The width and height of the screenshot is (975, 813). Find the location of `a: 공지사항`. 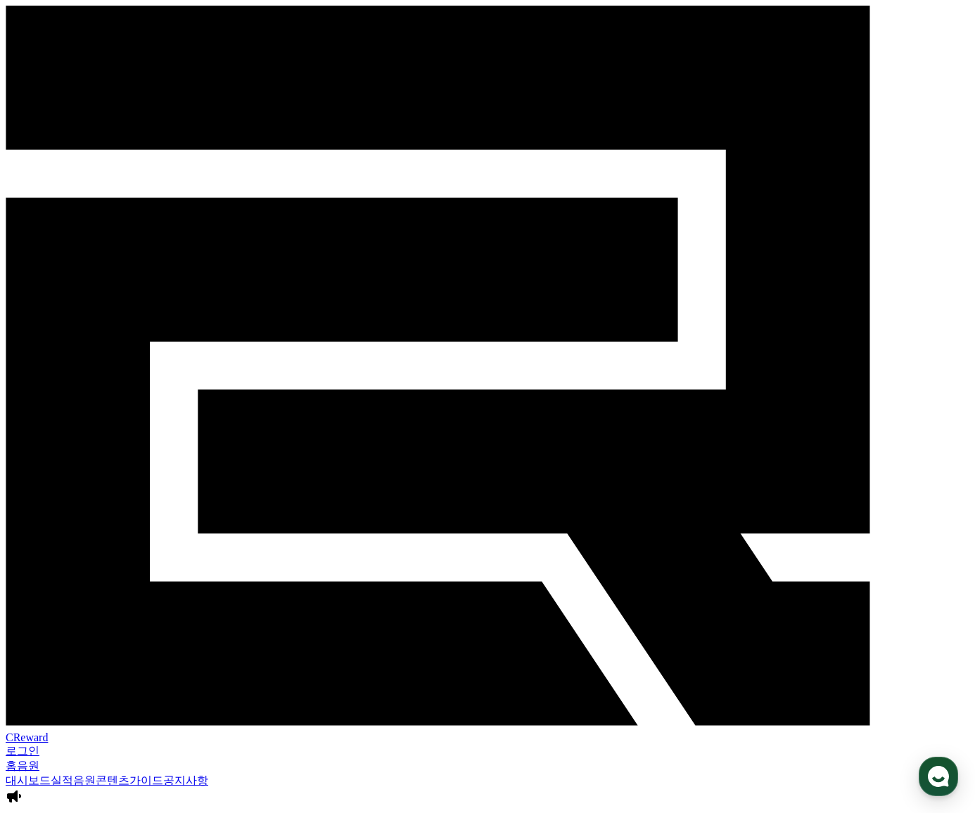

a: 공지사항 is located at coordinates (186, 780).